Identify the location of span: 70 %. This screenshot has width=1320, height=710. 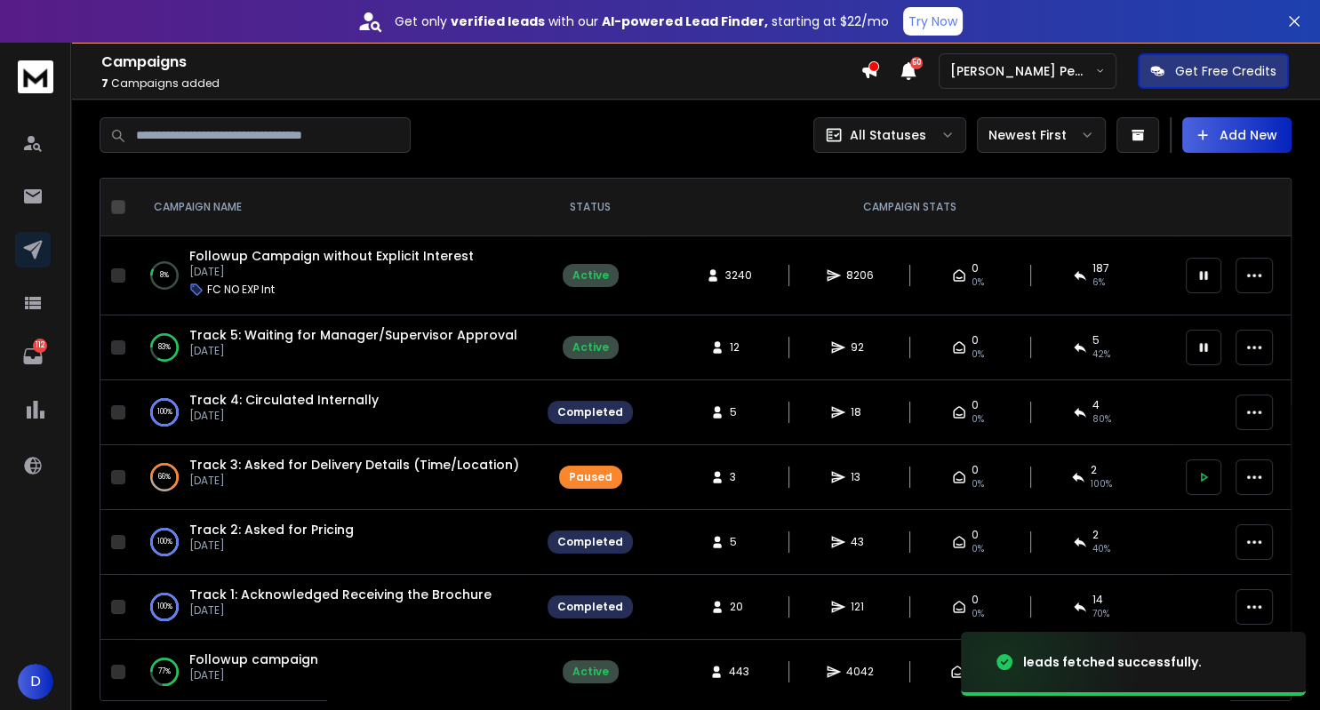
(1101, 614).